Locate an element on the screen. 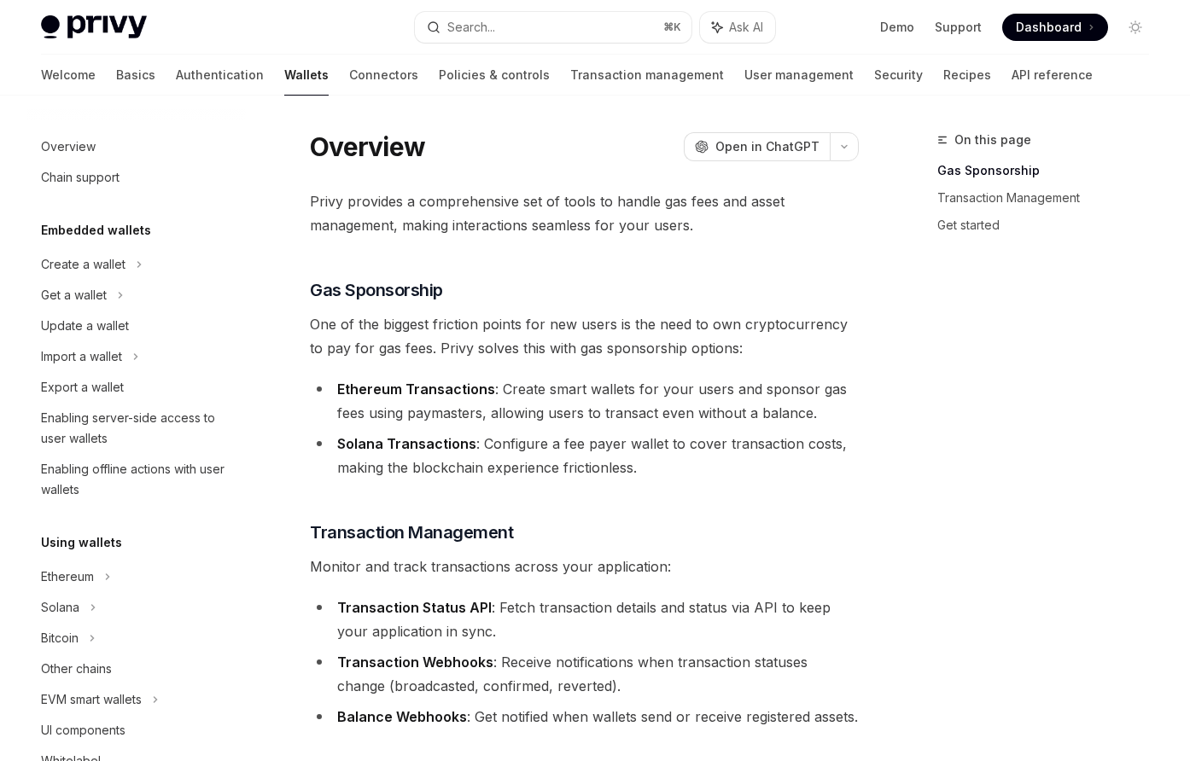 This screenshot has height=761, width=1190. li: : Receive notifications when transaction statuses change (broadcasted, confirmed, reverted). is located at coordinates (584, 674).